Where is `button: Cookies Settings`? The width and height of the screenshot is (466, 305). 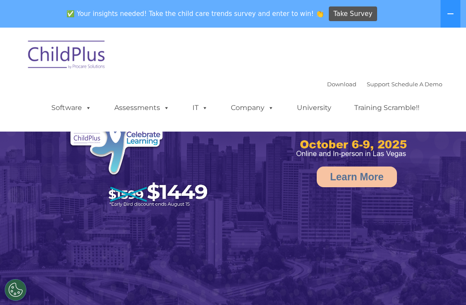
button: Cookies Settings is located at coordinates (16, 290).